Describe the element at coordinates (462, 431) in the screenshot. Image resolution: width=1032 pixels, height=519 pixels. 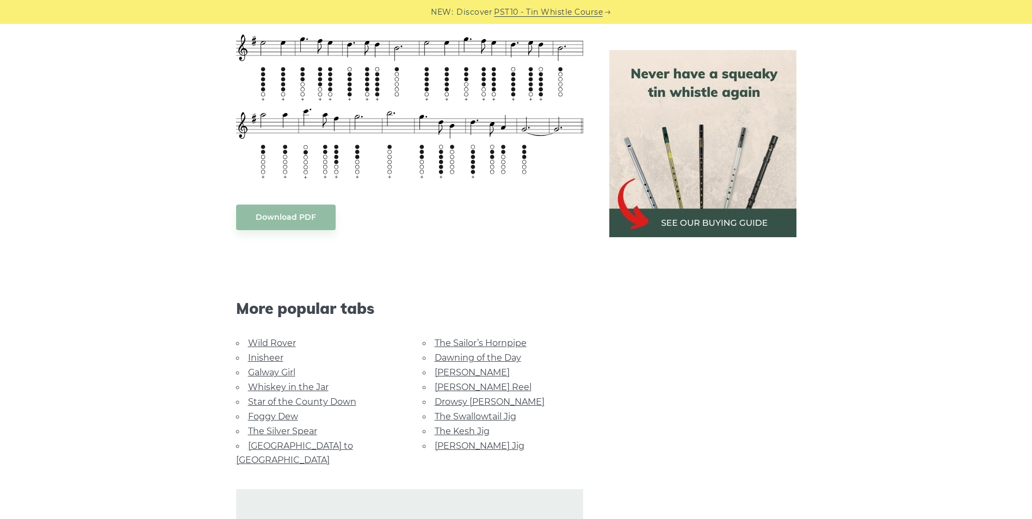
I see `a: The Kesh Jig` at that location.